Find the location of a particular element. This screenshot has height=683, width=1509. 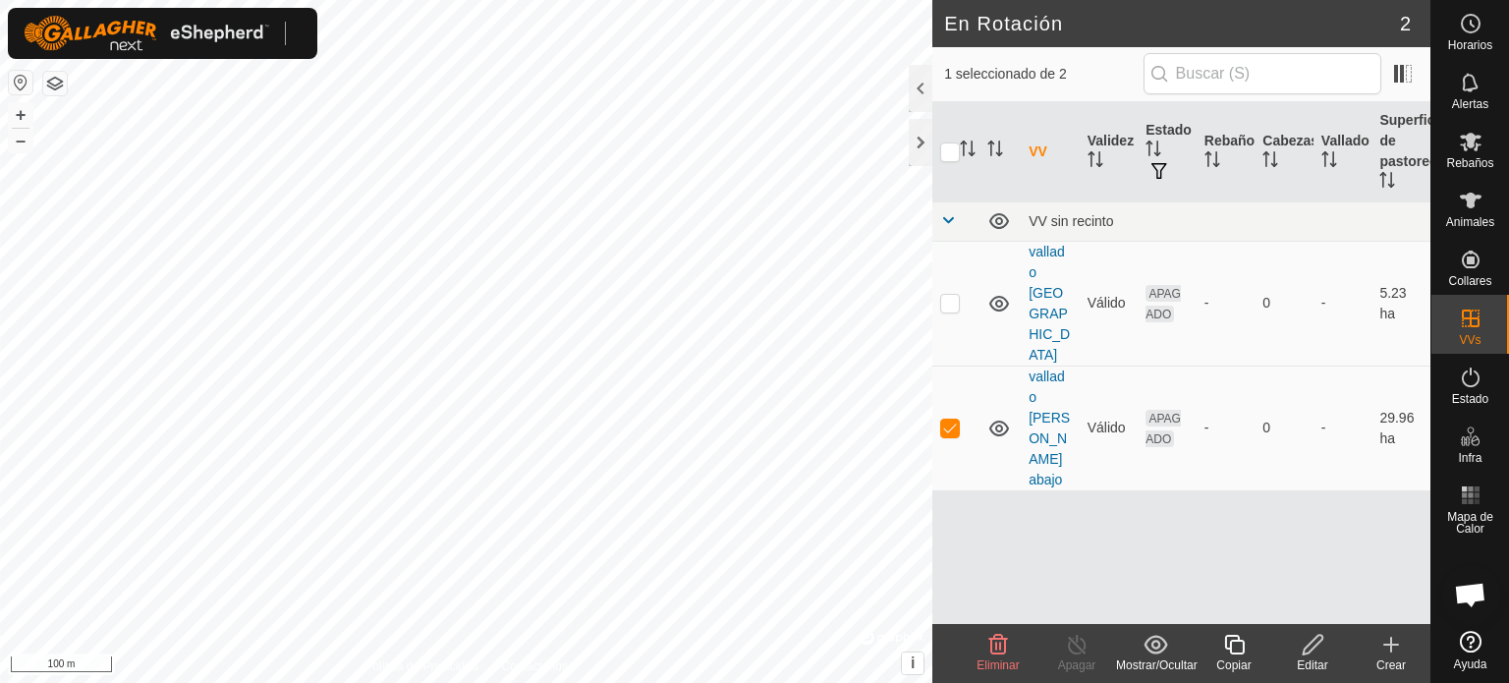

span: Eliminar is located at coordinates (997, 665).